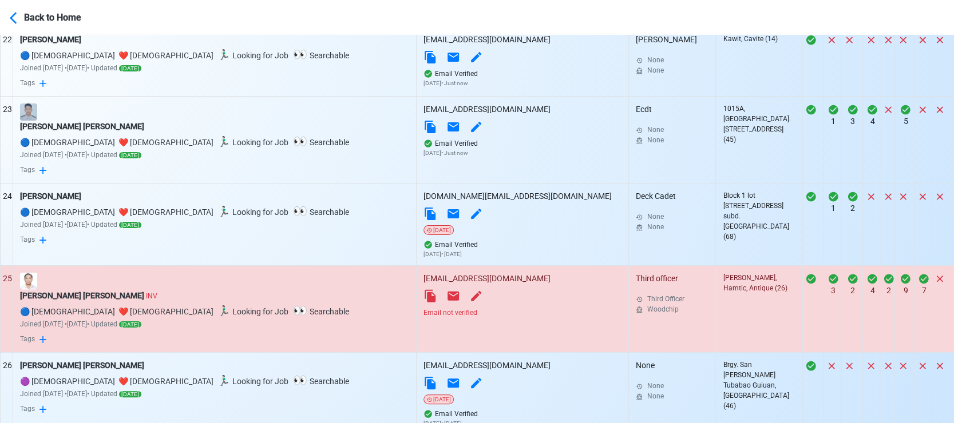  I want to click on div: 5, so click(905, 121).